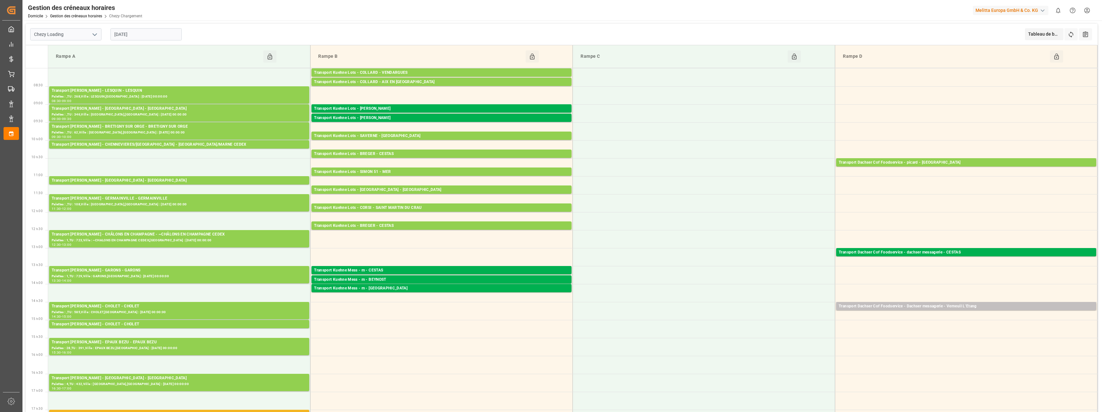 The width and height of the screenshot is (1102, 412). I want to click on div: 11:30, so click(56, 209).